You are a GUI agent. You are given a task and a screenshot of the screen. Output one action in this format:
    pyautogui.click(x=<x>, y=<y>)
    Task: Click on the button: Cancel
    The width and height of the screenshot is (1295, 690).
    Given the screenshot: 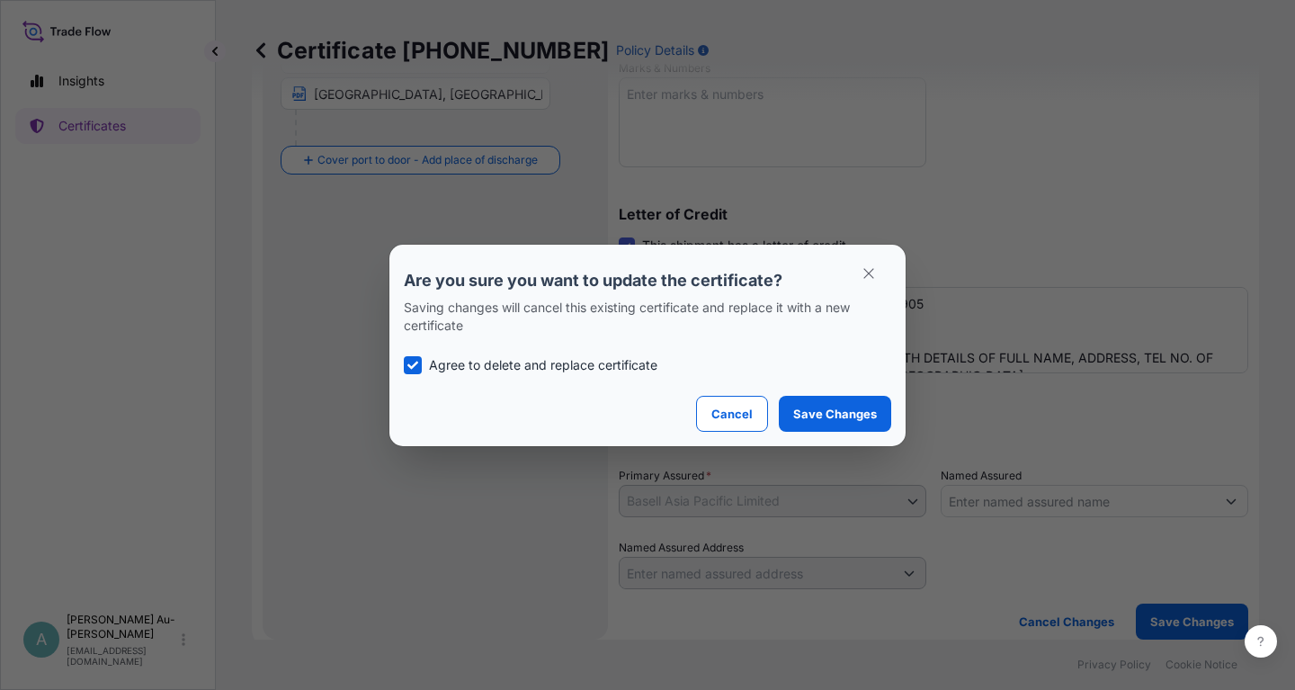 What is the action you would take?
    pyautogui.click(x=732, y=414)
    